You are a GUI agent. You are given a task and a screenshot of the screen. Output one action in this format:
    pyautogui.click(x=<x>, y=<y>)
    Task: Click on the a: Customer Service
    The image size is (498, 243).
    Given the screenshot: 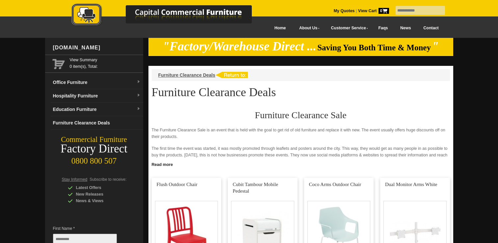 What is the action you would take?
    pyautogui.click(x=347, y=28)
    